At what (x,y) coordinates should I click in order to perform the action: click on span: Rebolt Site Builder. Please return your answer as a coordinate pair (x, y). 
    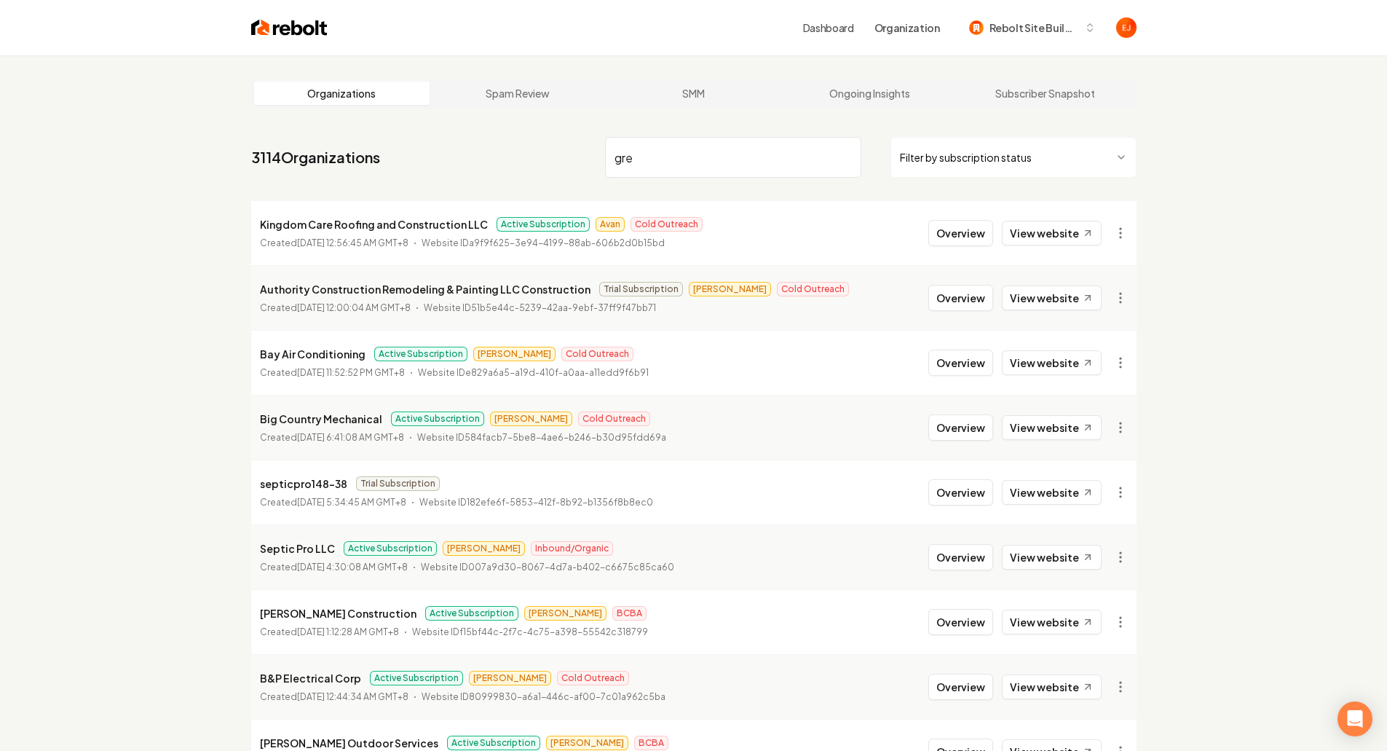
    Looking at the image, I should click on (1034, 28).